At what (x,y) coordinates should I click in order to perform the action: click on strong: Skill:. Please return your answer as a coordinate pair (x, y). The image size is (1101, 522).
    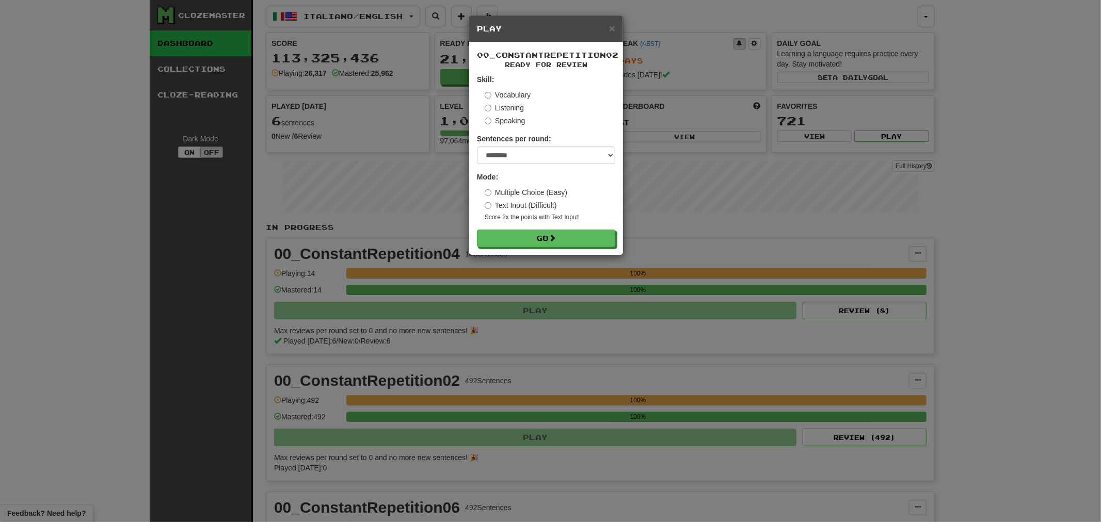
    Looking at the image, I should click on (485, 79).